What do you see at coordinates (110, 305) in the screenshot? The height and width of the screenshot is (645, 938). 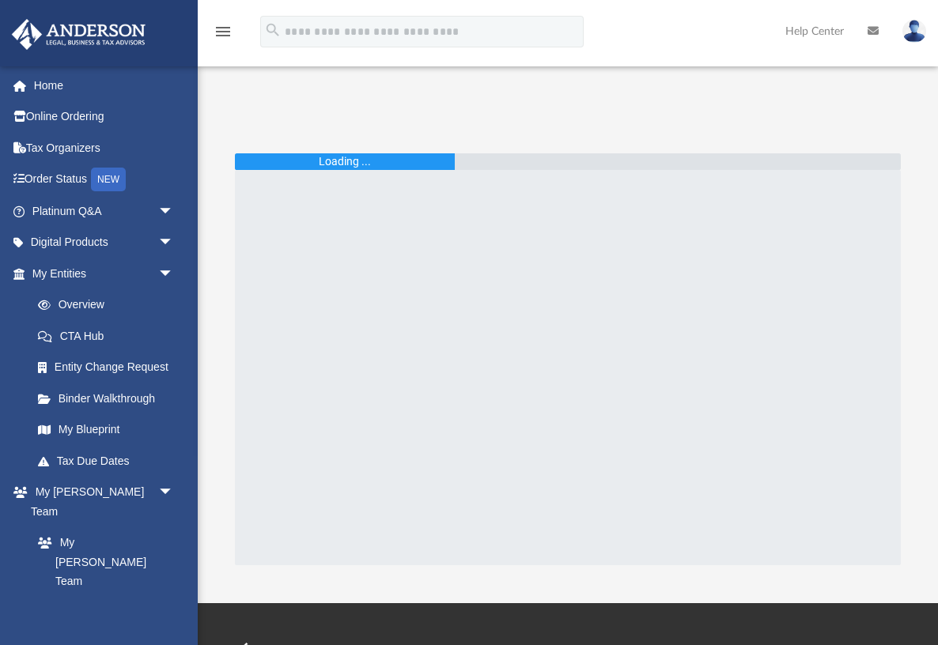 I see `a: Overview` at bounding box center [110, 305].